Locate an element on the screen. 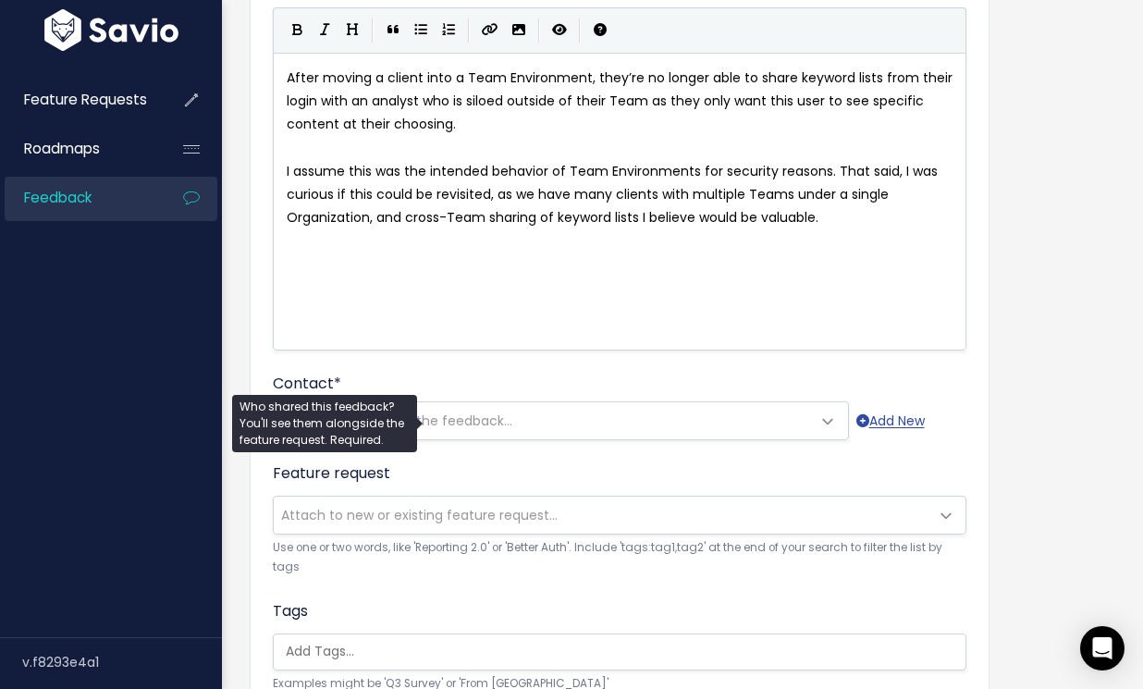 The height and width of the screenshot is (689, 1143). button: Italic is located at coordinates (325, 31).